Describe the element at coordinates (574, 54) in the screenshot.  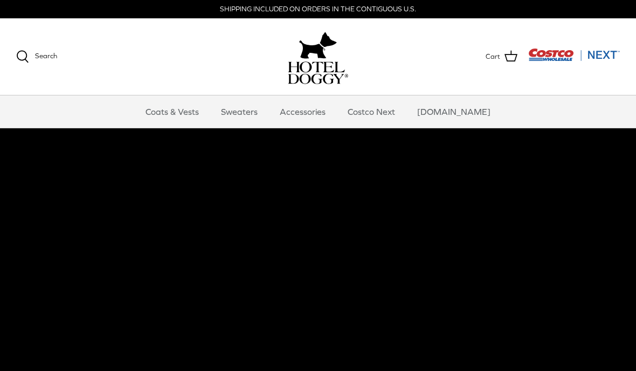
I see `img: Costco Next` at that location.